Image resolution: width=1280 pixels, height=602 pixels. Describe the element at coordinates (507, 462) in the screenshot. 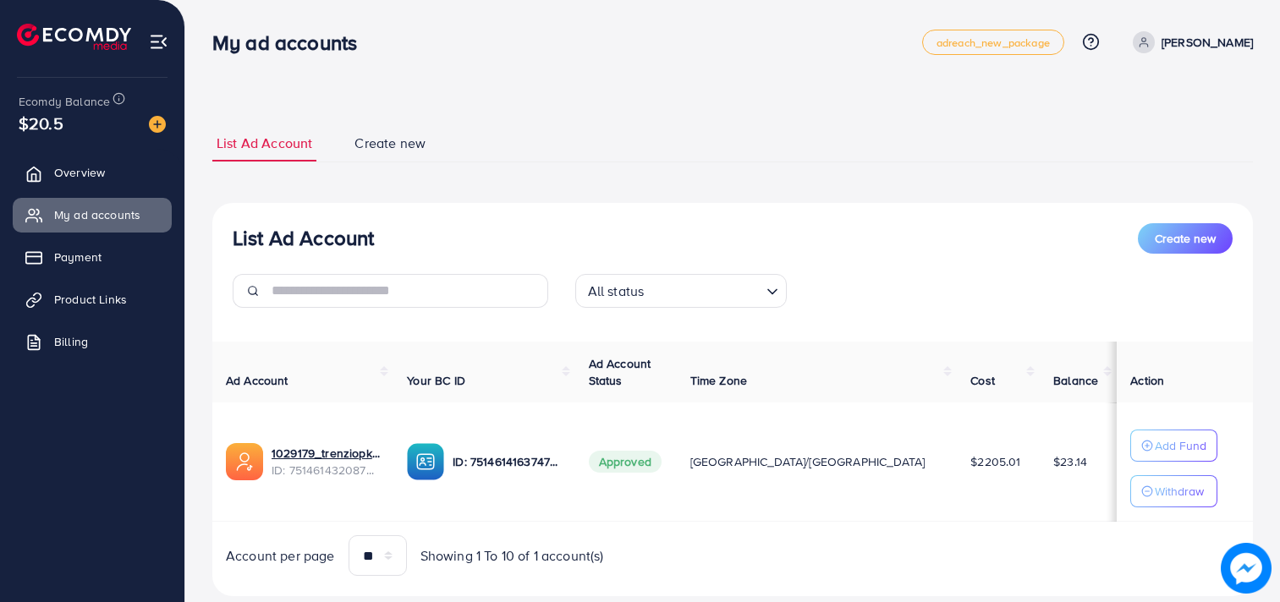

I see `p: ID: 7514614163747110913` at that location.